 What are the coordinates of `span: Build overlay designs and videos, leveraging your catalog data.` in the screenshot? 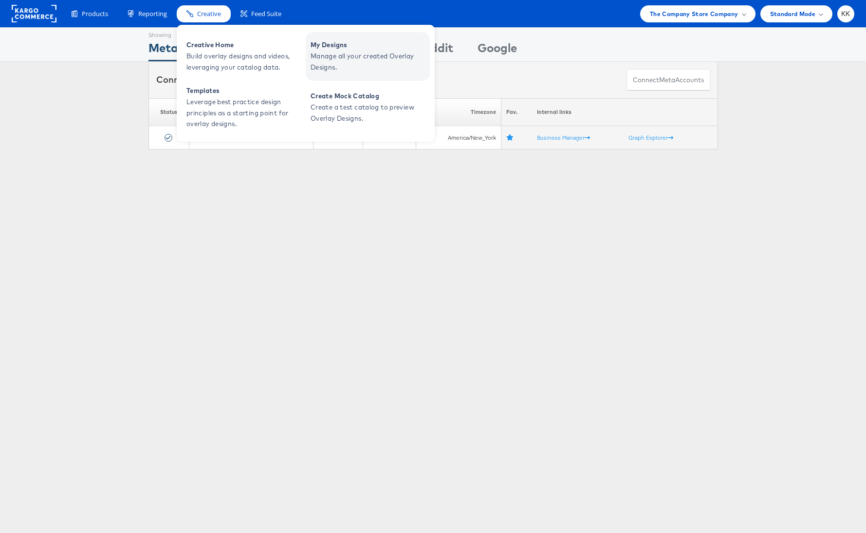 It's located at (245, 62).